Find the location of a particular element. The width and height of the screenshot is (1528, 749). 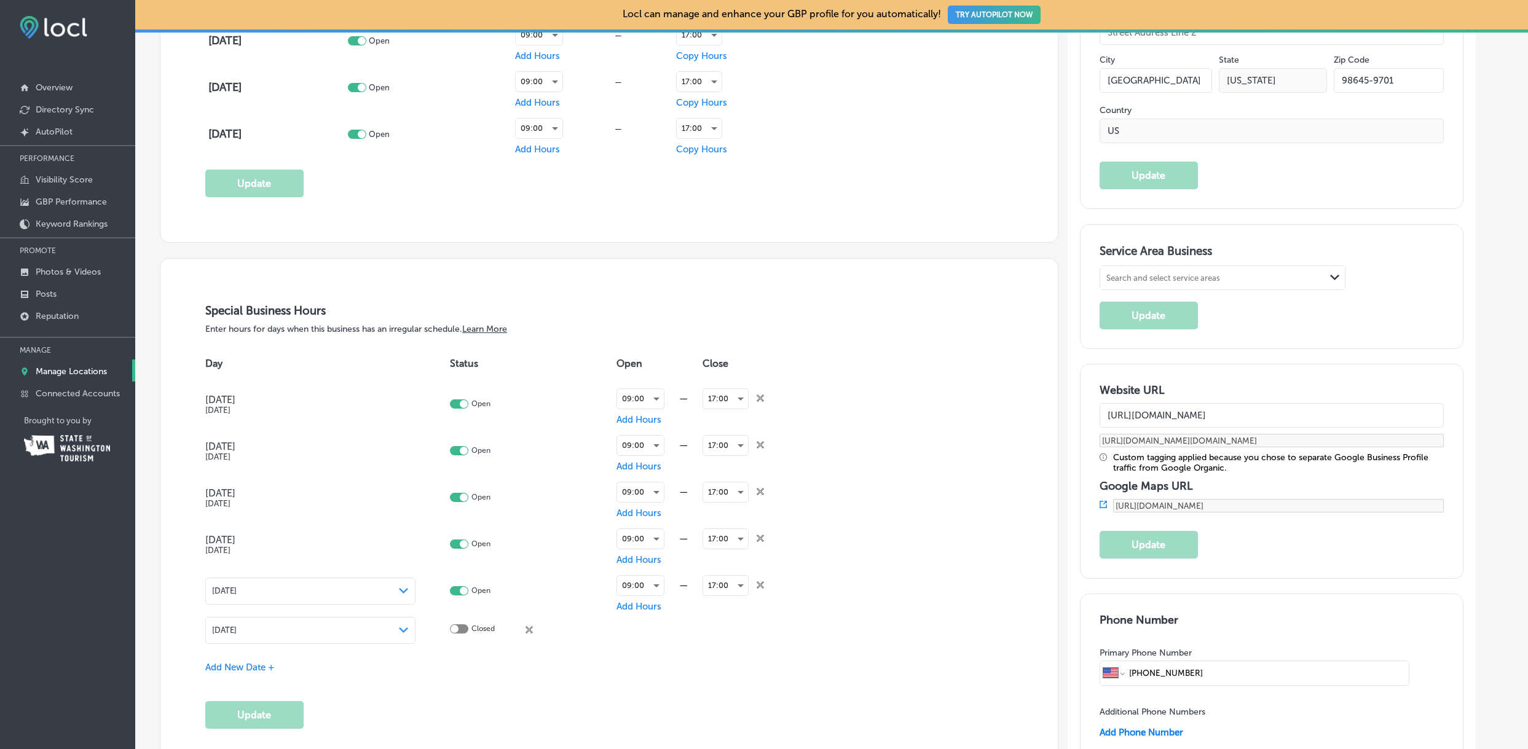

label: State is located at coordinates (1228, 60).